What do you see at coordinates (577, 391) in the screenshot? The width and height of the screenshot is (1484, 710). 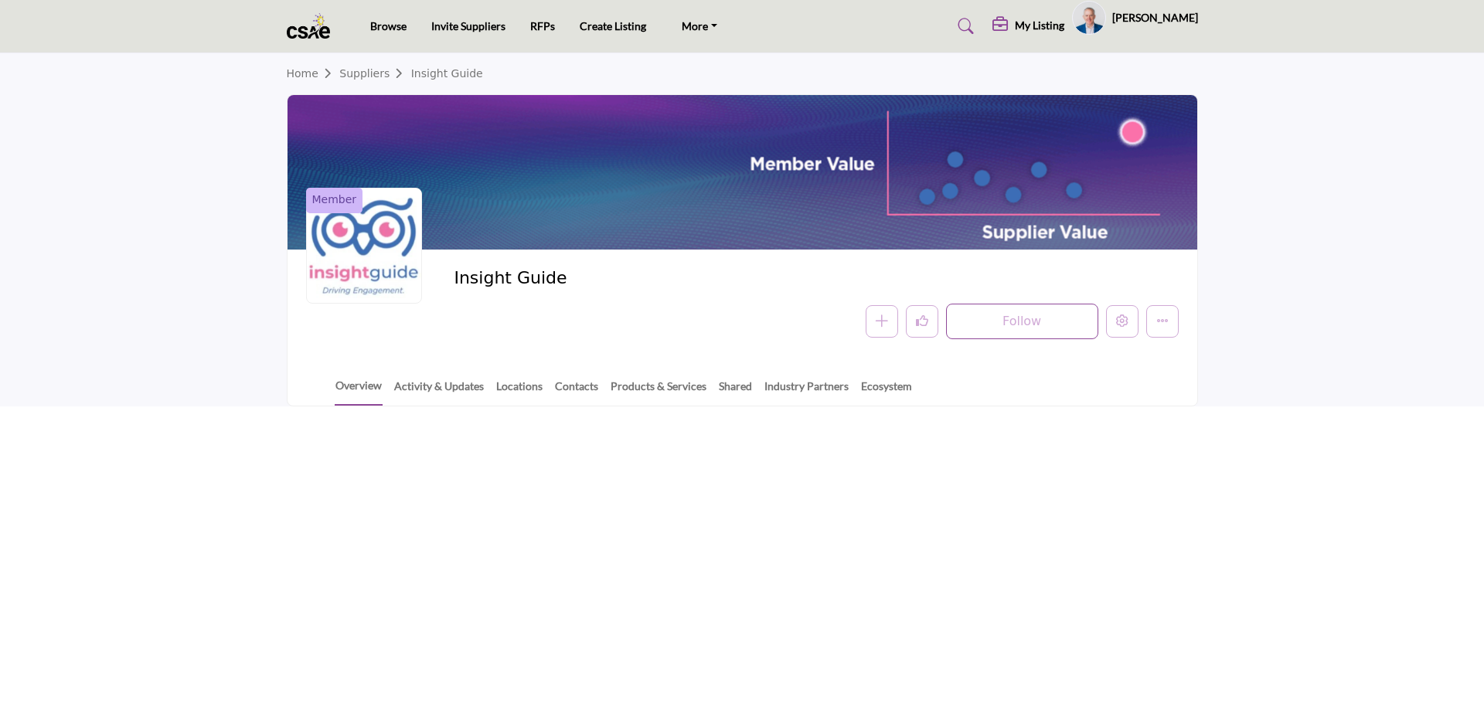 I see `a: Contacts` at bounding box center [577, 391].